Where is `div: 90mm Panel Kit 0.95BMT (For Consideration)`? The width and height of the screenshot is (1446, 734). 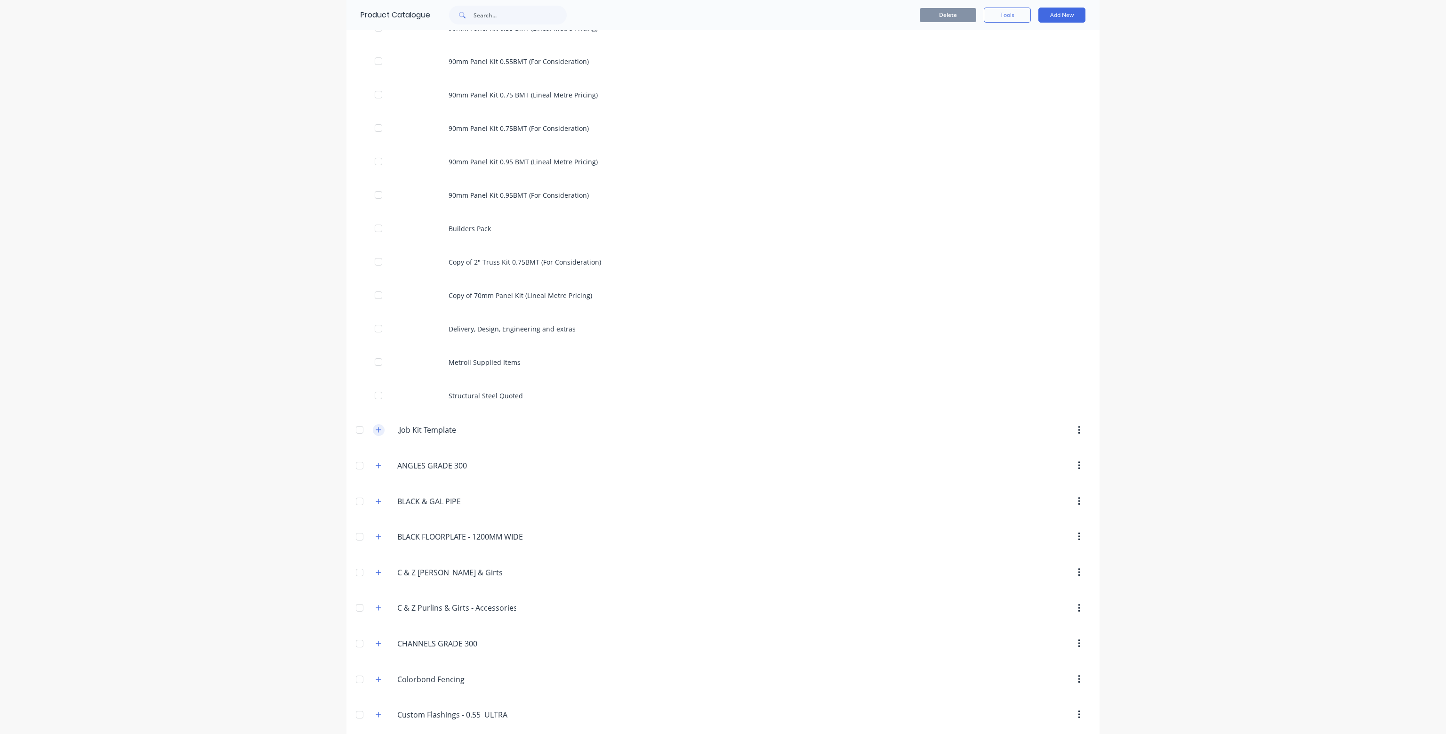 div: 90mm Panel Kit 0.95BMT (For Consideration) is located at coordinates (723, 195).